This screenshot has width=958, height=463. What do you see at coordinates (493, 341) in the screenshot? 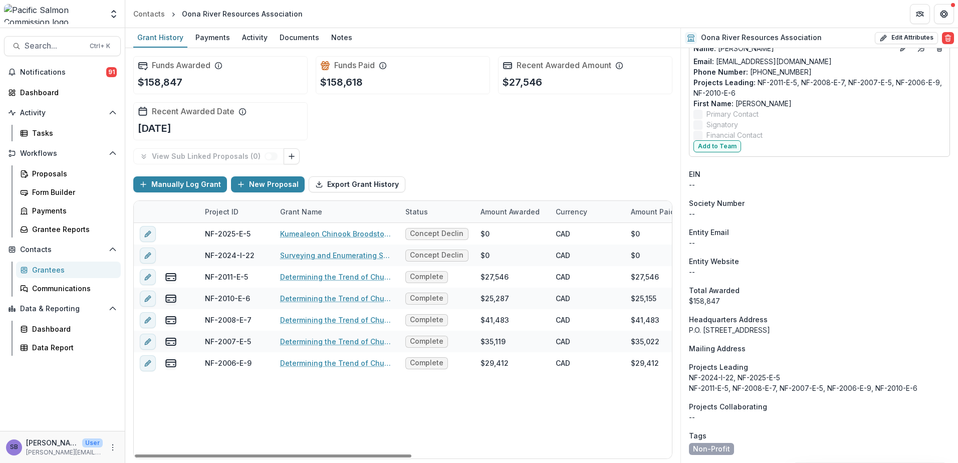
I see `div: $35,119` at bounding box center [493, 341].